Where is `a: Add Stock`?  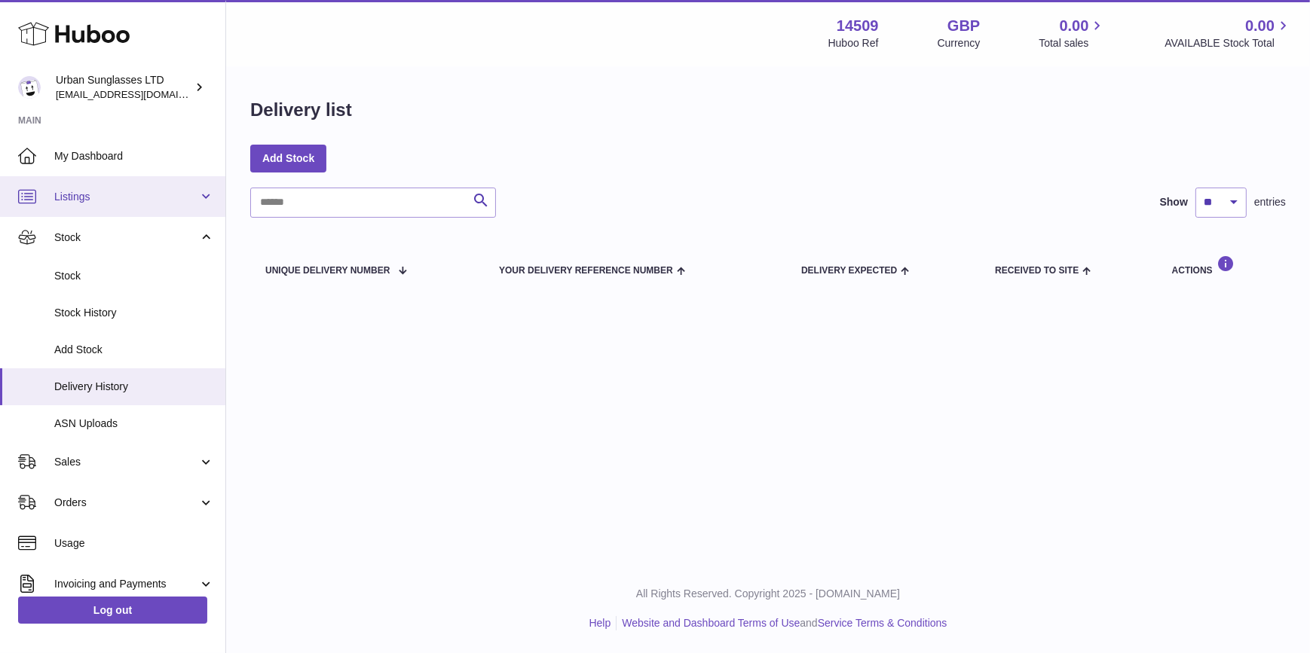
a: Add Stock is located at coordinates (288, 158).